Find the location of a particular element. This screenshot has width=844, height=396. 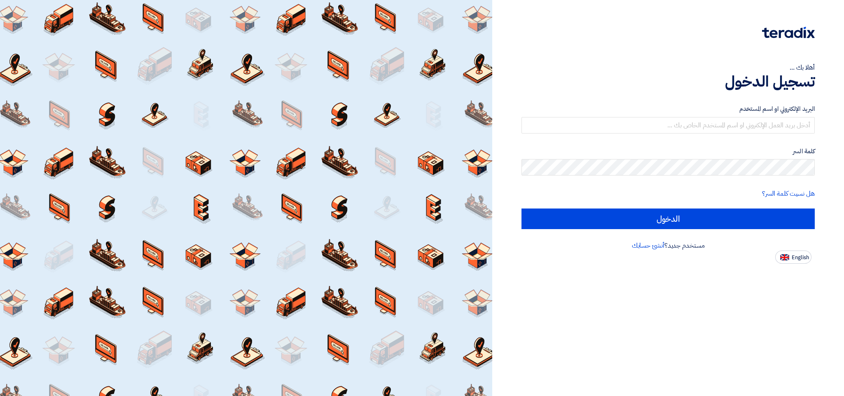

button: English is located at coordinates (794, 257).